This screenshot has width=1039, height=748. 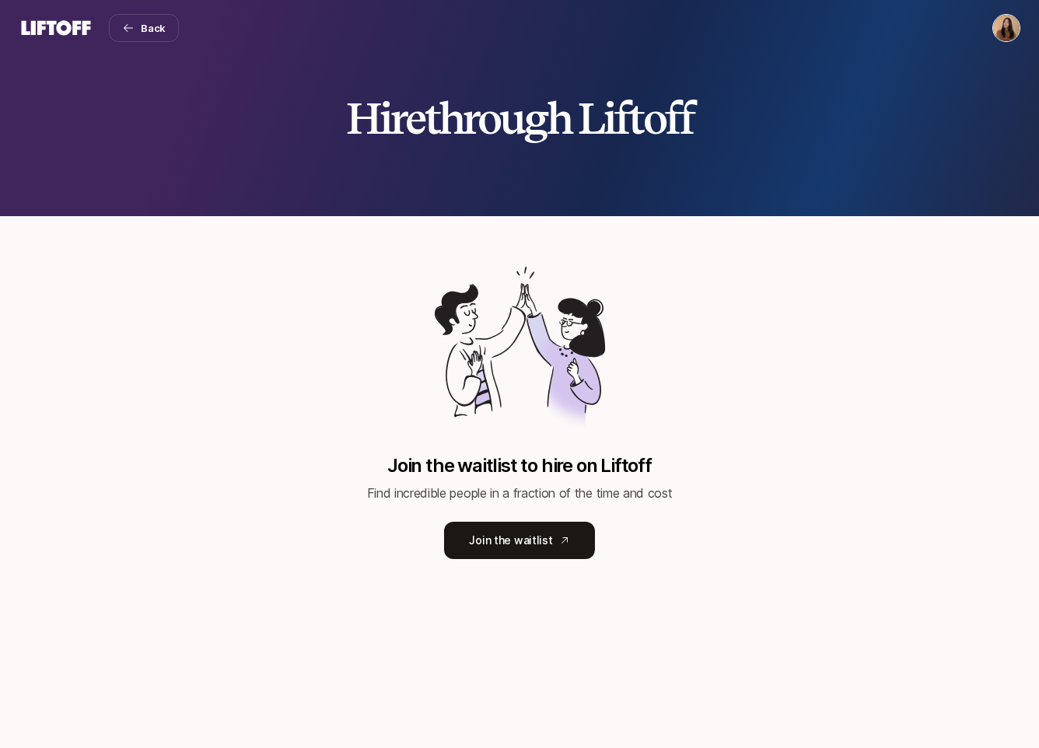 What do you see at coordinates (144, 28) in the screenshot?
I see `button: Back` at bounding box center [144, 28].